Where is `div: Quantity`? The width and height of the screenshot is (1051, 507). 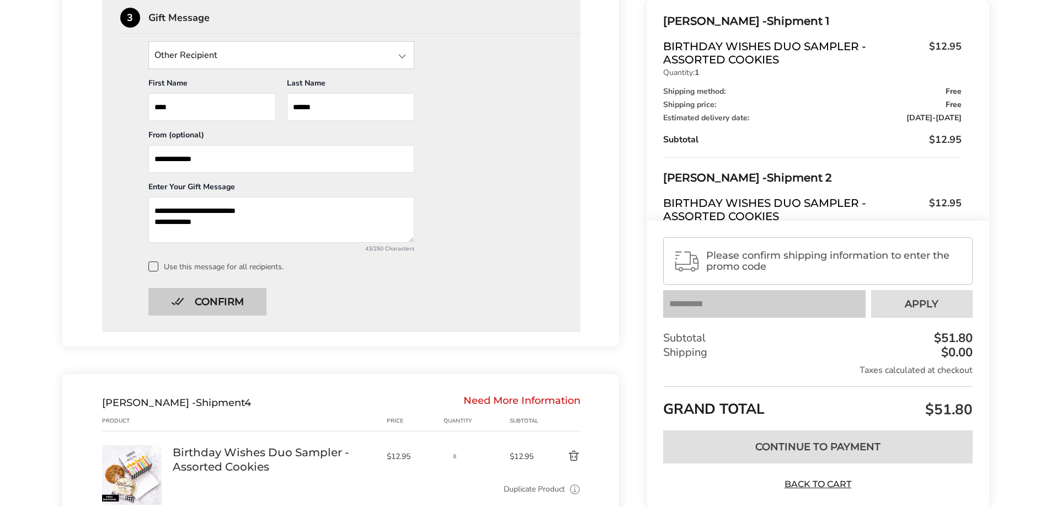
div: Quantity is located at coordinates (477, 421).